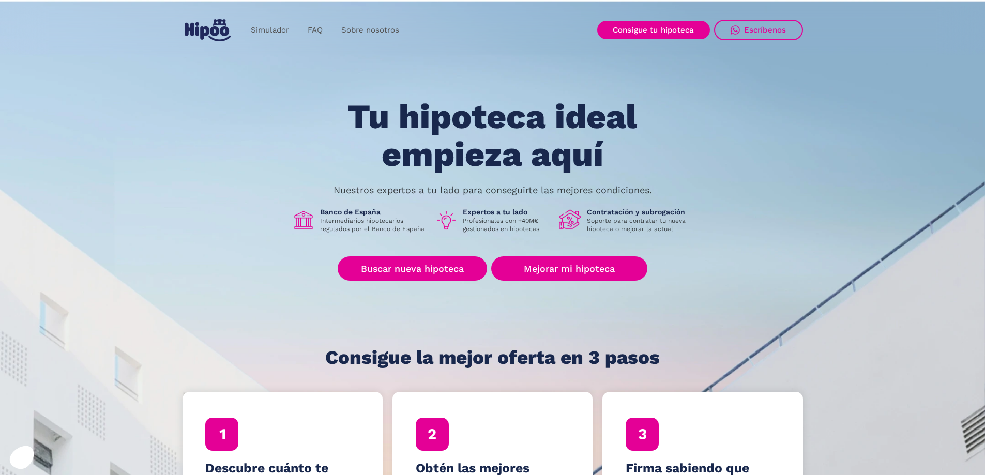  Describe the element at coordinates (507, 212) in the screenshot. I see `h1: Expertos a tu lado` at that location.